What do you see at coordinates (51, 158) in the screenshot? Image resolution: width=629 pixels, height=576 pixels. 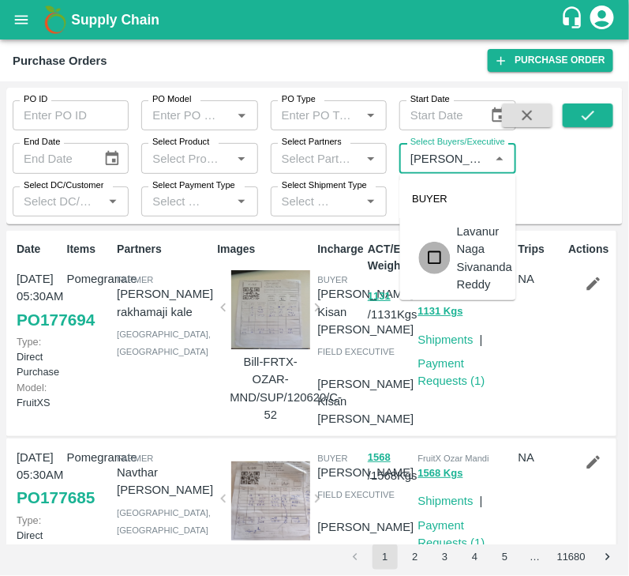 I see `input: End Date` at bounding box center [51, 158].